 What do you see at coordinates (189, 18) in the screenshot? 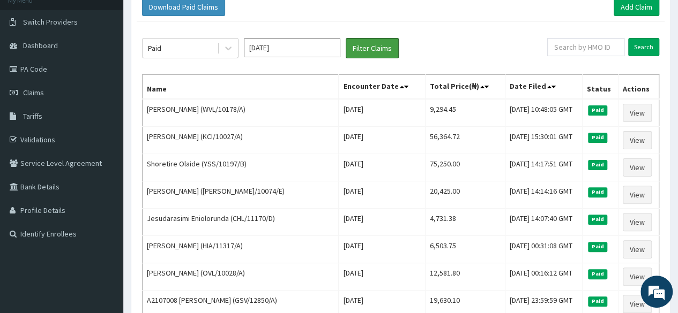
I see `div: Minimize live chat window` at bounding box center [189, 18].